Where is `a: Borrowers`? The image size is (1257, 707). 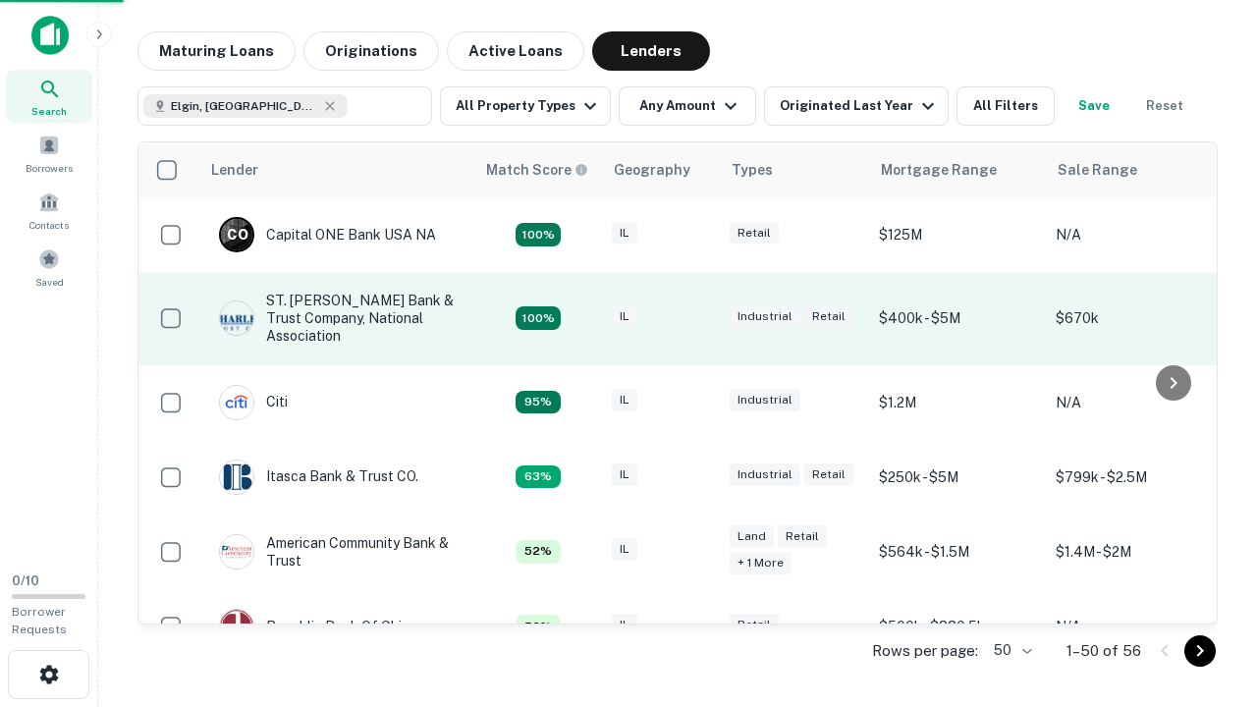
a: Borrowers is located at coordinates (49, 153).